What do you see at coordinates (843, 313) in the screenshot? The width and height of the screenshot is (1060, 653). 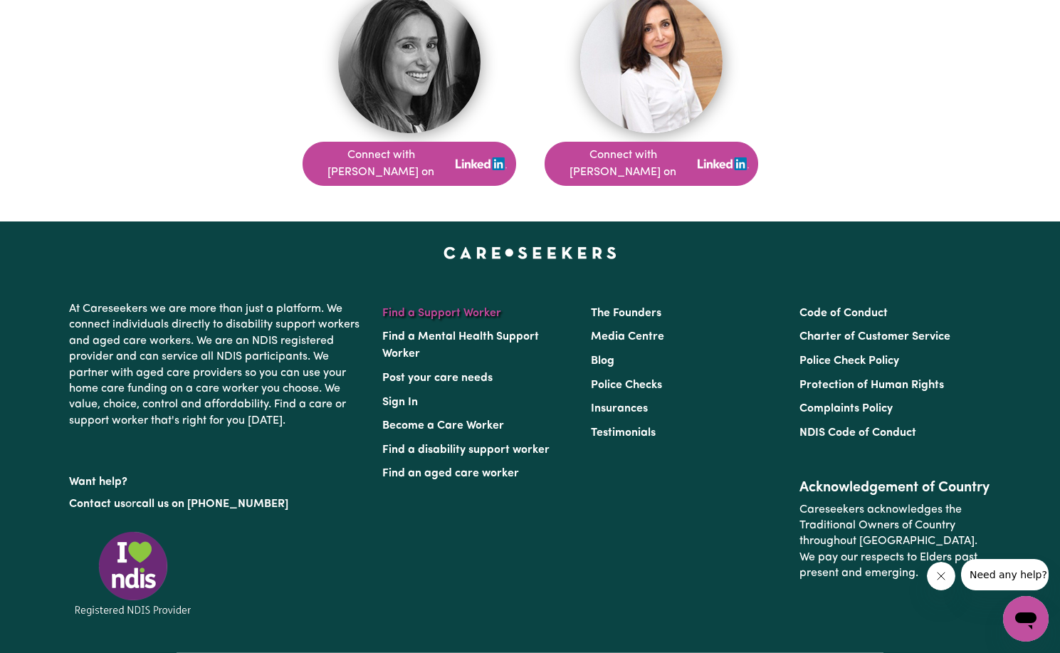 I see `a: Code of Conduct` at bounding box center [843, 313].